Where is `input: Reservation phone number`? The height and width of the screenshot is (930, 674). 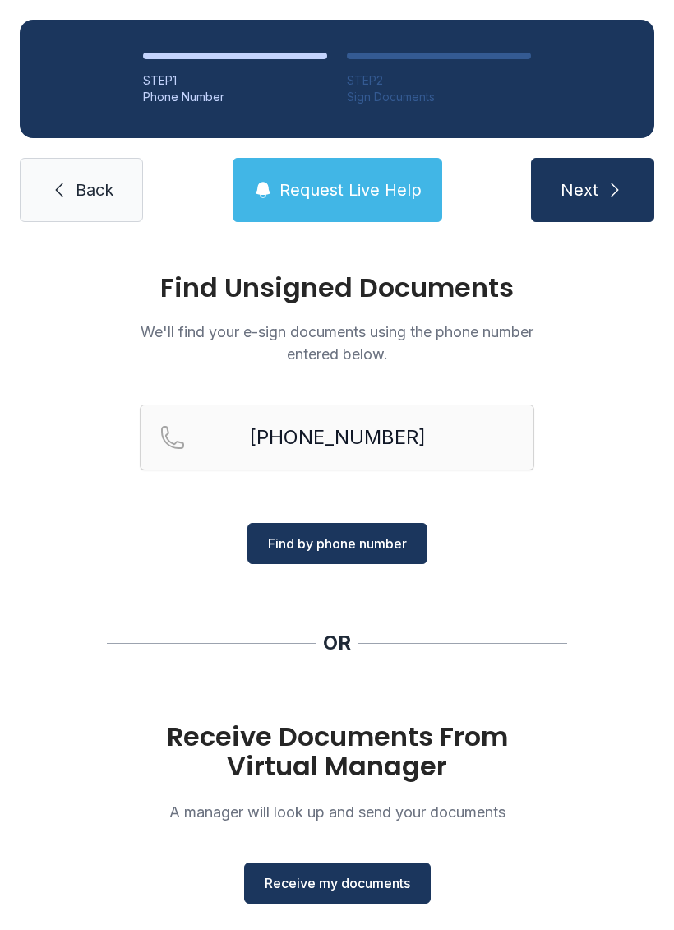
input: Reservation phone number is located at coordinates (337, 438).